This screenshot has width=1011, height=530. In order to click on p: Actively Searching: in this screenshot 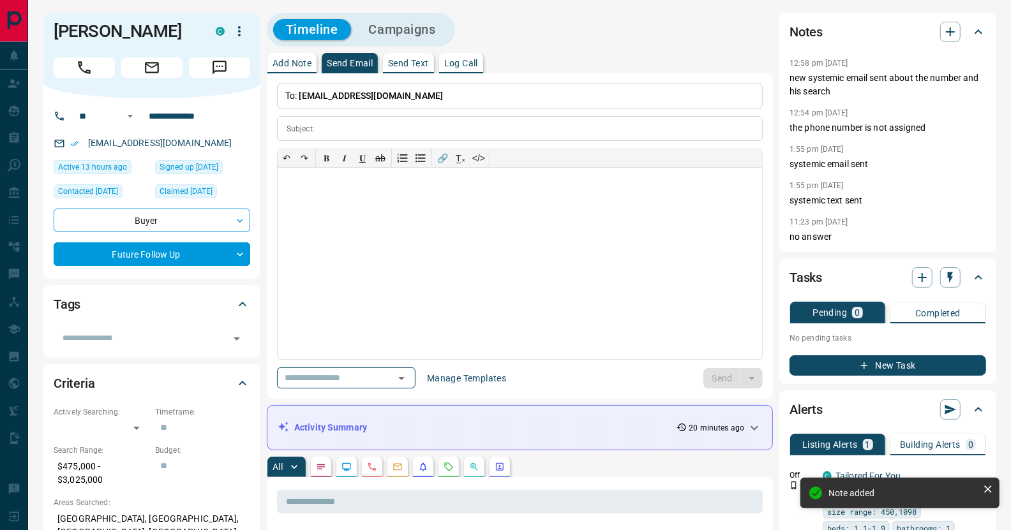, I will do `click(101, 412)`.